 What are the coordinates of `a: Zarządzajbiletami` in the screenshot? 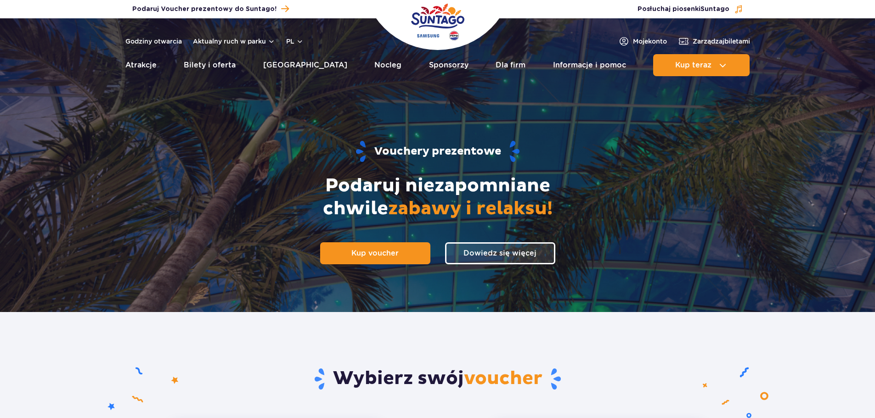 It's located at (713, 41).